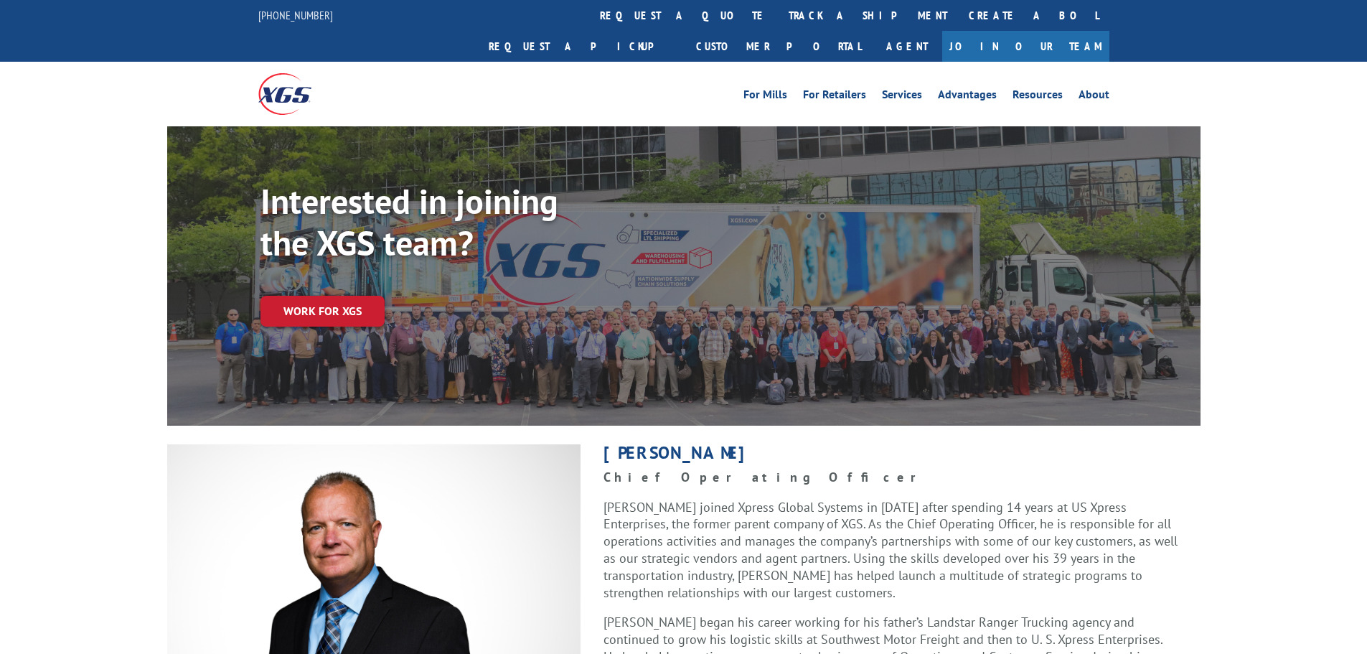 The height and width of the screenshot is (654, 1367). Describe the element at coordinates (967, 97) in the screenshot. I see `a: Advantages` at that location.